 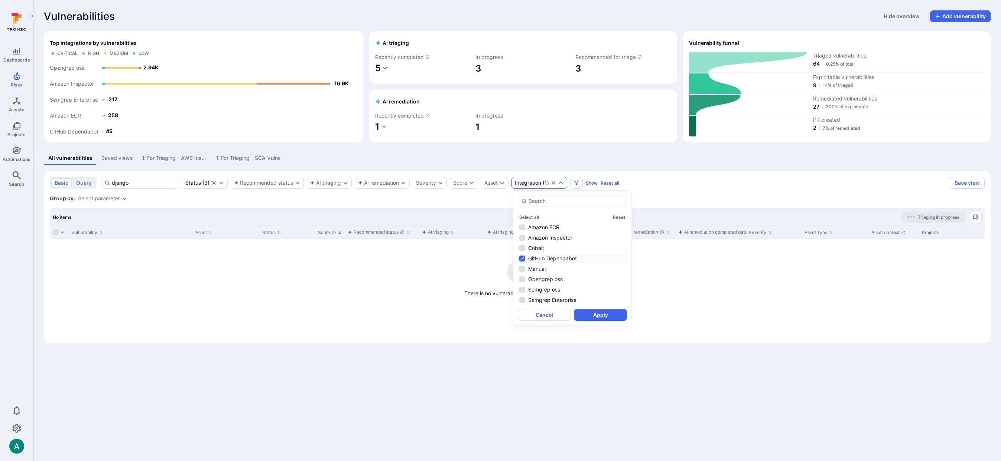 What do you see at coordinates (960, 16) in the screenshot?
I see `button: Add vulnerability` at bounding box center [960, 16].